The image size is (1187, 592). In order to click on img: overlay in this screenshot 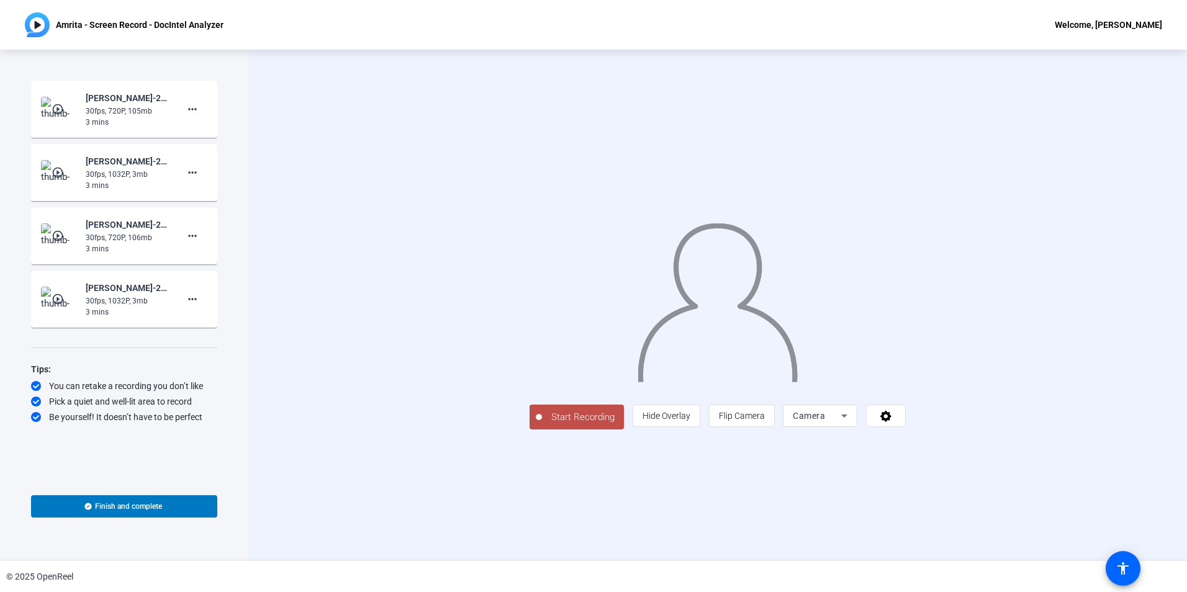, I will do `click(718, 297)`.